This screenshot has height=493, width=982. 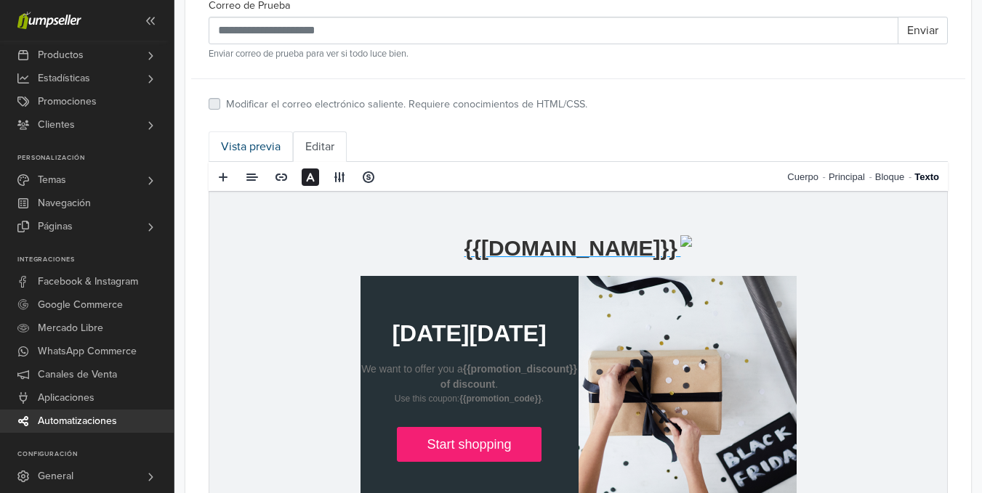 What do you see at coordinates (56, 125) in the screenshot?
I see `span: Clientes` at bounding box center [56, 125].